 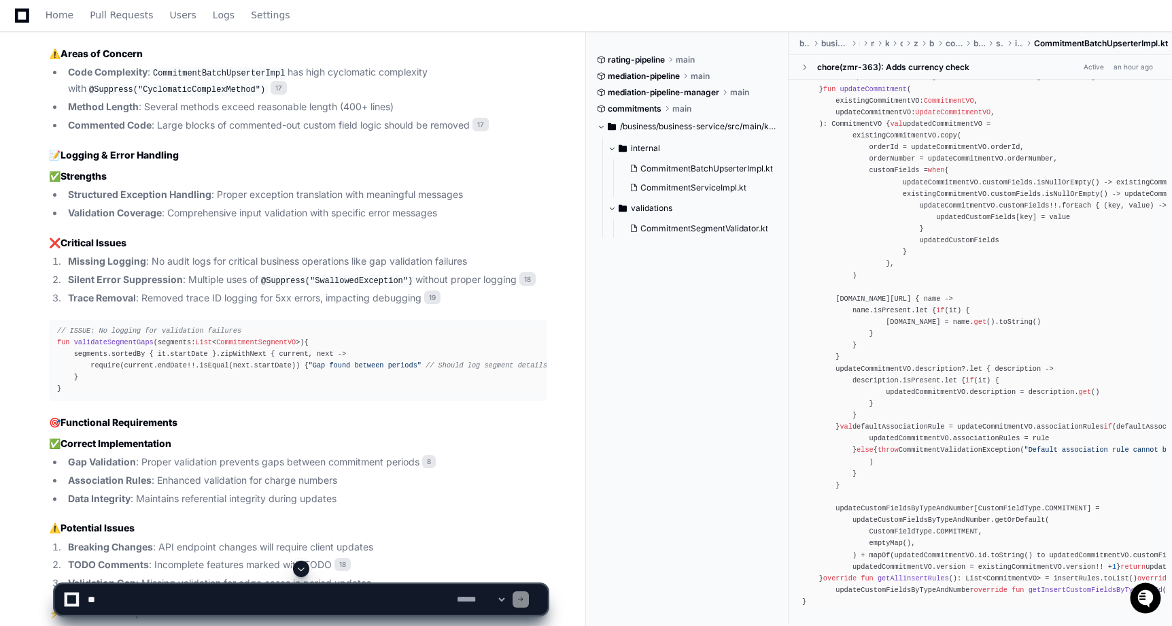 I want to click on span: billing, so click(x=932, y=44).